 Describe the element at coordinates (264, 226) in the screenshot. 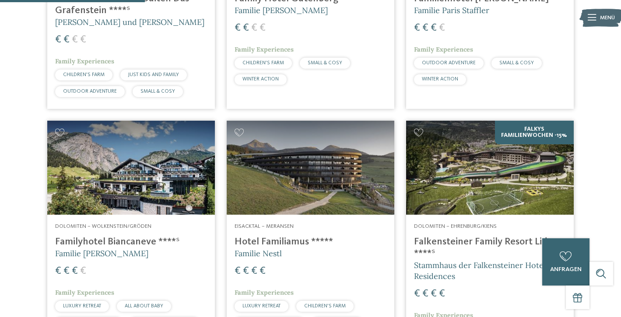

I see `span: Eisacktal – Meransen` at that location.